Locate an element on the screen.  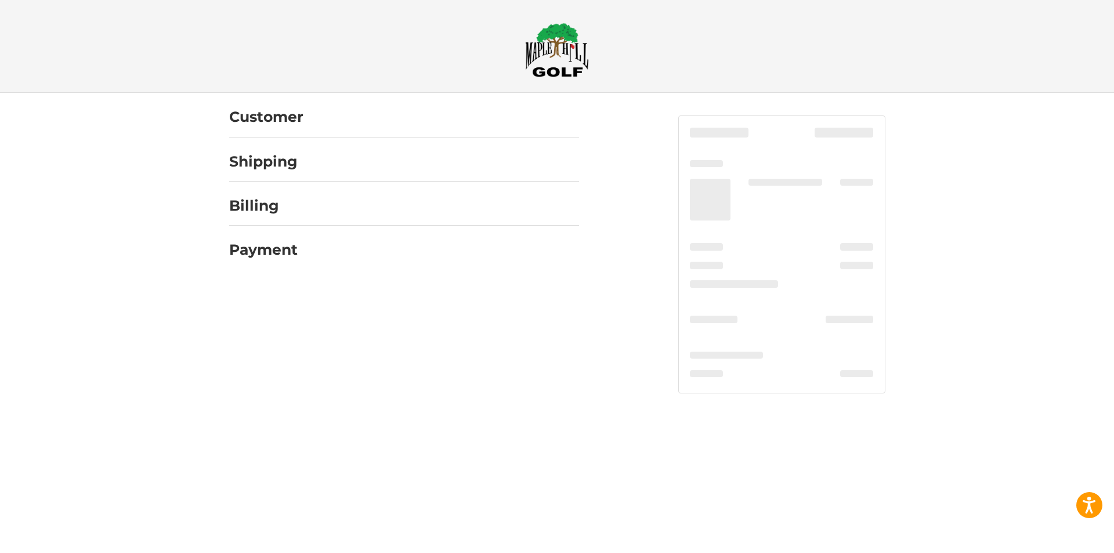
img: Maple Hill Golf is located at coordinates (557, 50).